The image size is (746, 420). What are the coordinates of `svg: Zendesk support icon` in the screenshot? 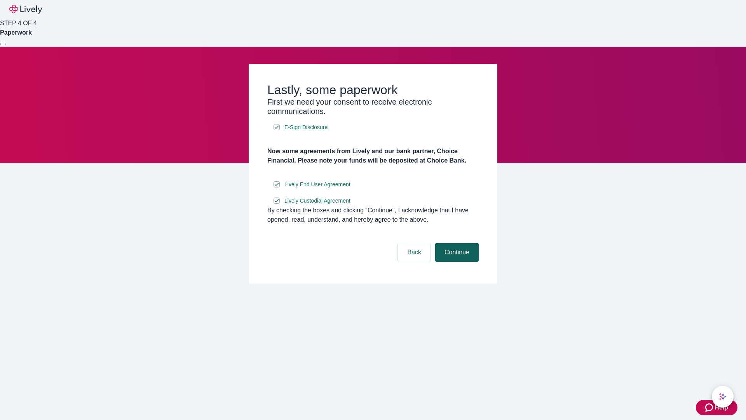 It's located at (710, 407).